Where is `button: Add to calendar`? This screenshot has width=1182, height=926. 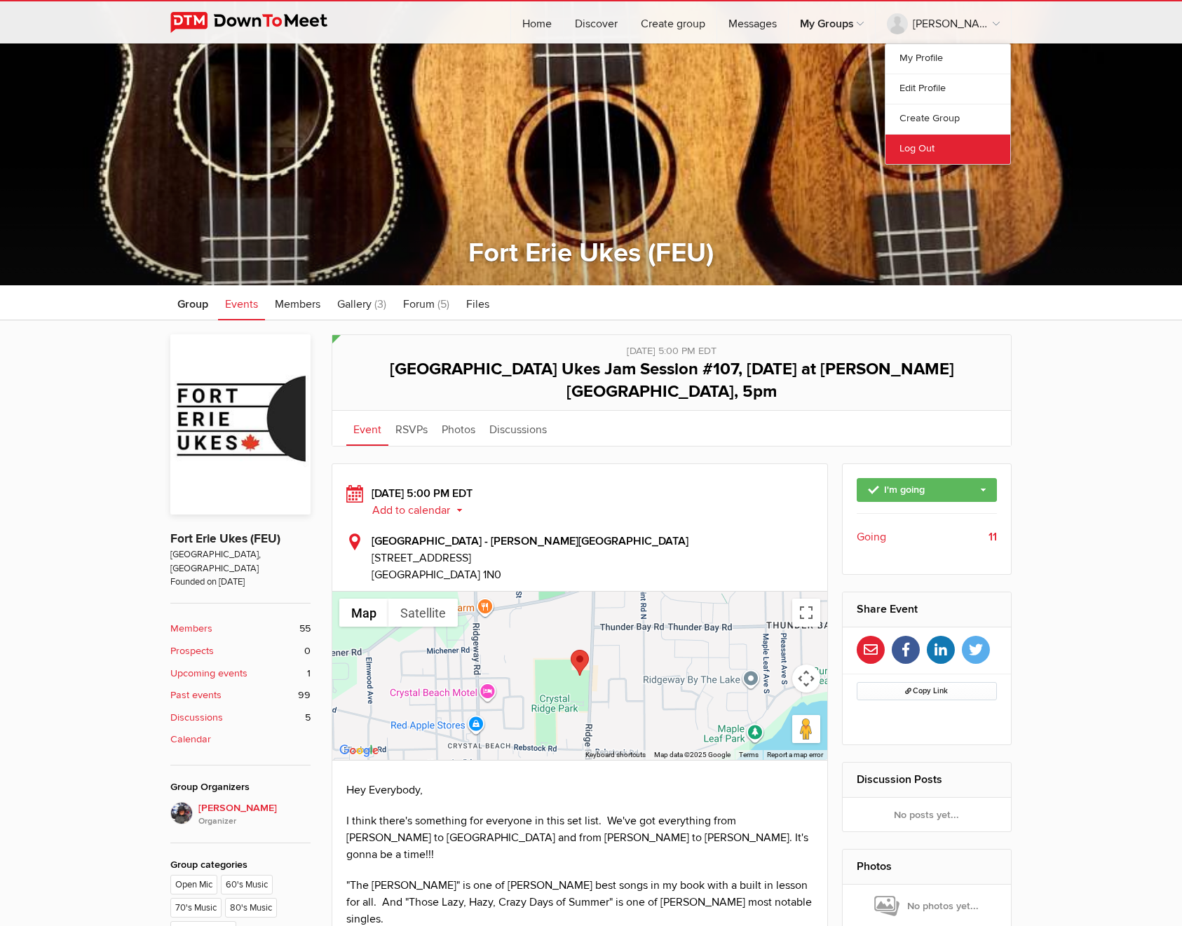
button: Add to calendar is located at coordinates (422, 510).